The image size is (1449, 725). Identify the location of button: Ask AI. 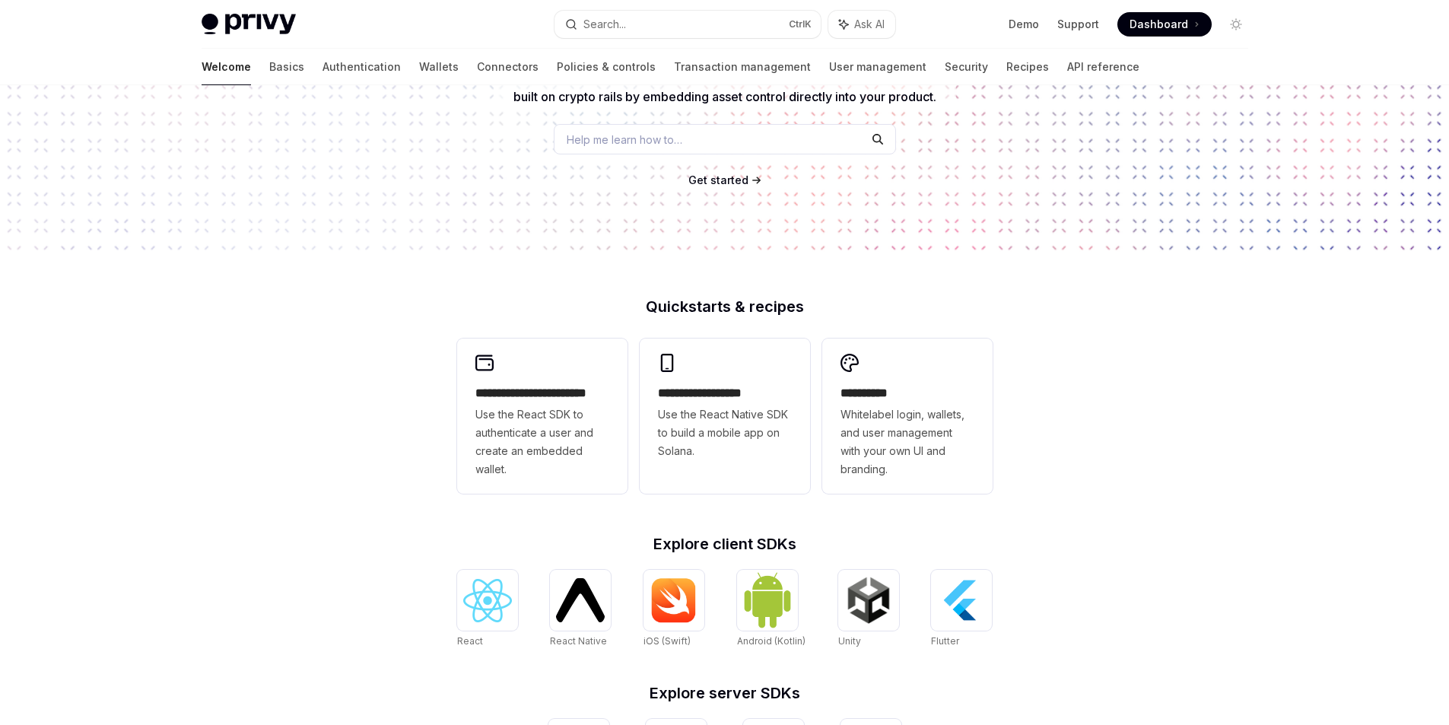
(862, 24).